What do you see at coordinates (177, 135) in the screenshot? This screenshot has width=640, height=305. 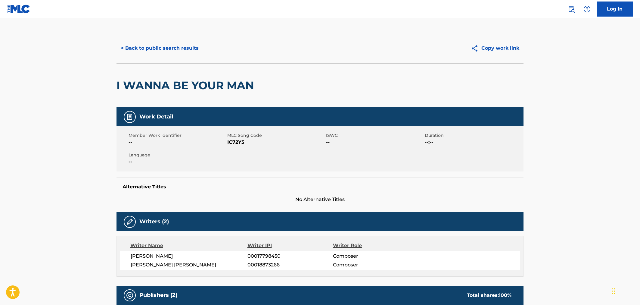 I see `span: Member Work Identifier` at bounding box center [177, 135].